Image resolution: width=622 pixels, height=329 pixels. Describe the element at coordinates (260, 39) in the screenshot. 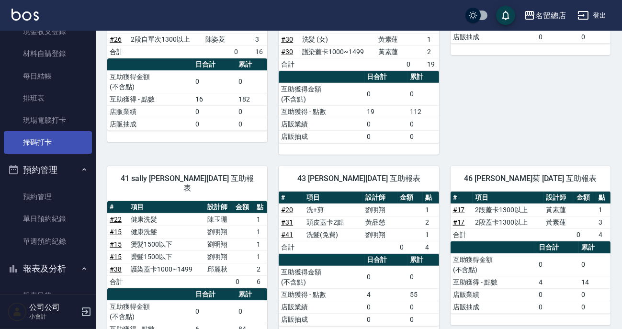

I see `td: 3` at that location.